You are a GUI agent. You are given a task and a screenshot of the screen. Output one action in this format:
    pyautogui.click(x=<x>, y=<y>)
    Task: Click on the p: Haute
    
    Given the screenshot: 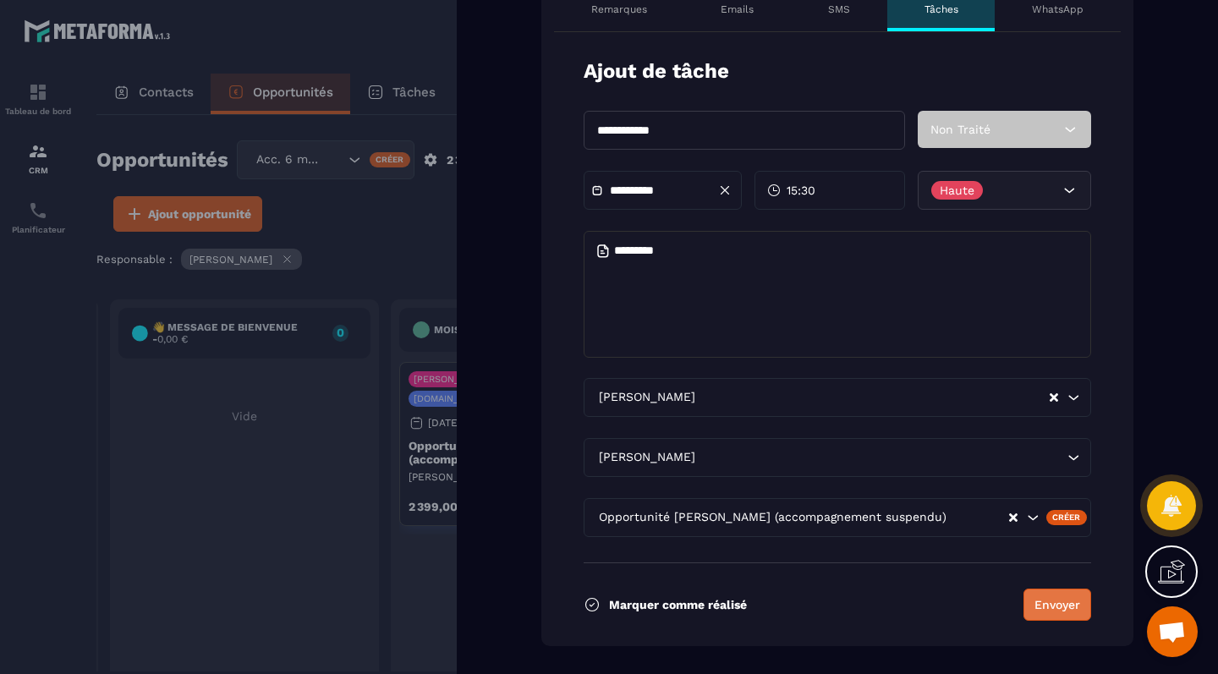 What is the action you would take?
    pyautogui.click(x=957, y=190)
    